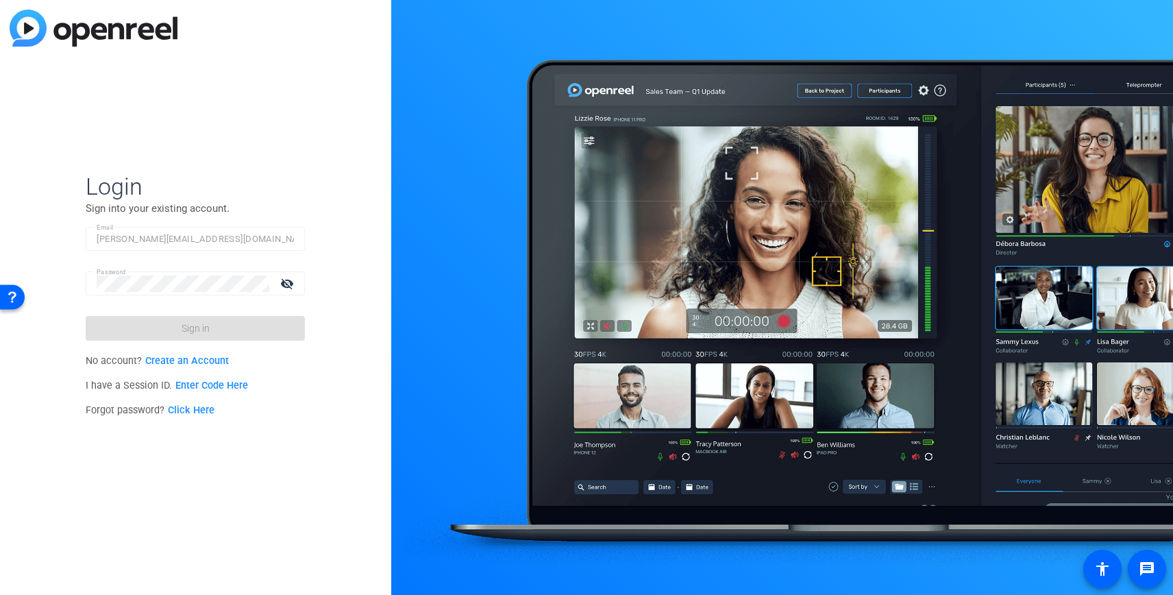  I want to click on mat-icon: accessibility, so click(1103, 569).